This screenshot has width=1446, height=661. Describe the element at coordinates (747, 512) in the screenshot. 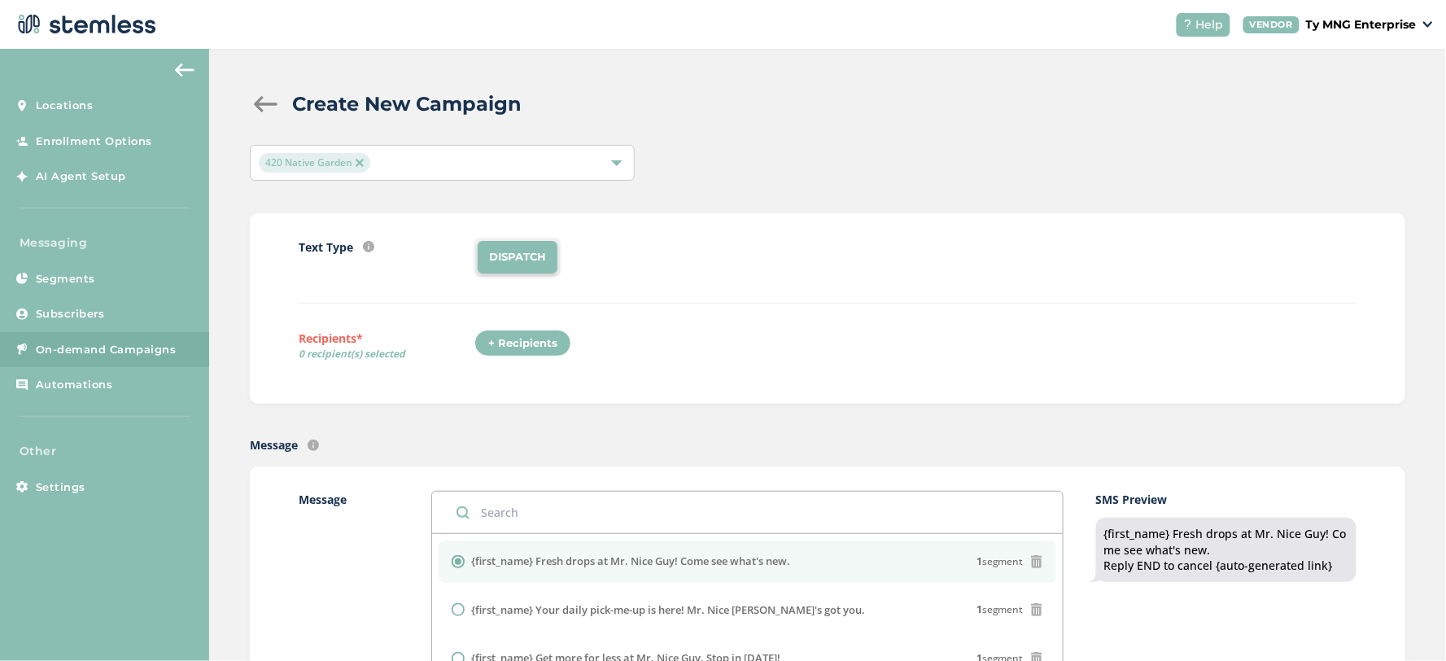

I see `input: Search` at that location.